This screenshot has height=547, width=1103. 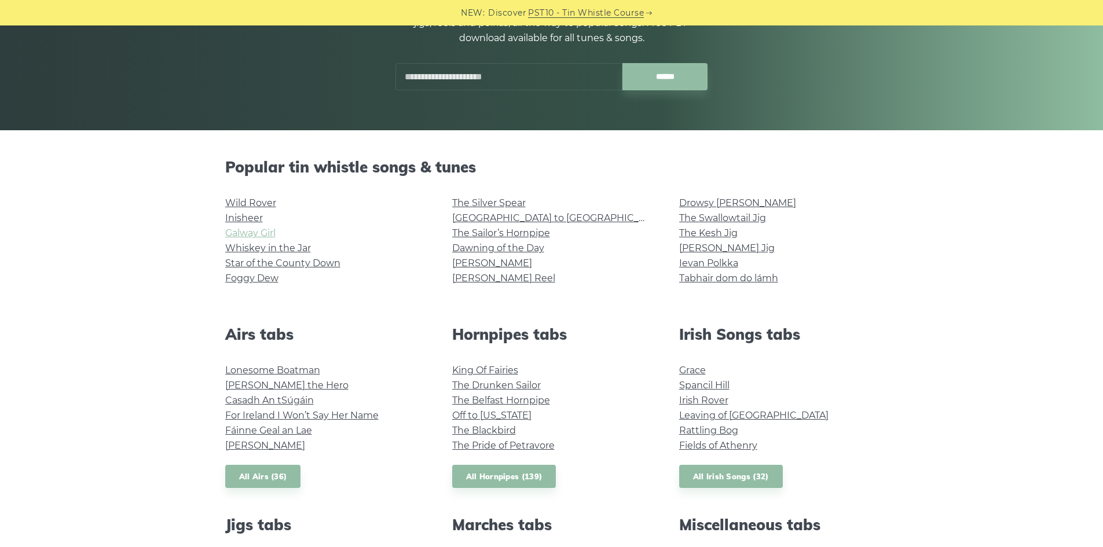 I want to click on a: Rattling Bog, so click(x=709, y=430).